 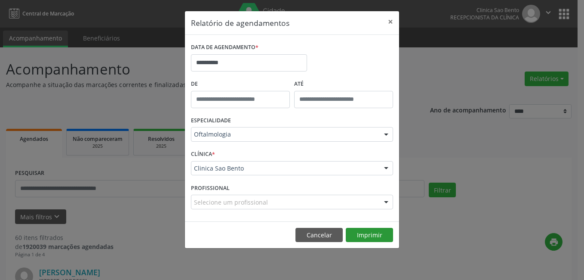 I want to click on label: CLÍNICA, so click(x=203, y=154).